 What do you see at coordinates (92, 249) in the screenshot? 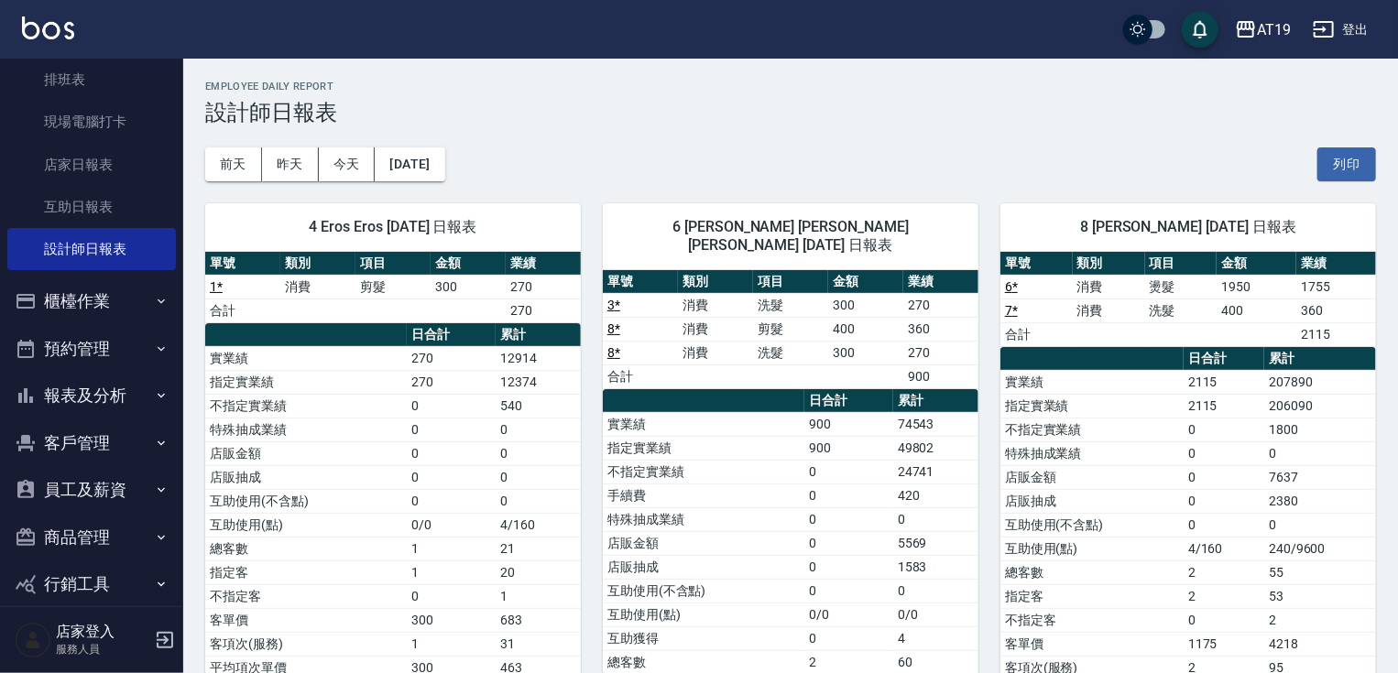
I see `a: 設計師日報表` at bounding box center [92, 249].